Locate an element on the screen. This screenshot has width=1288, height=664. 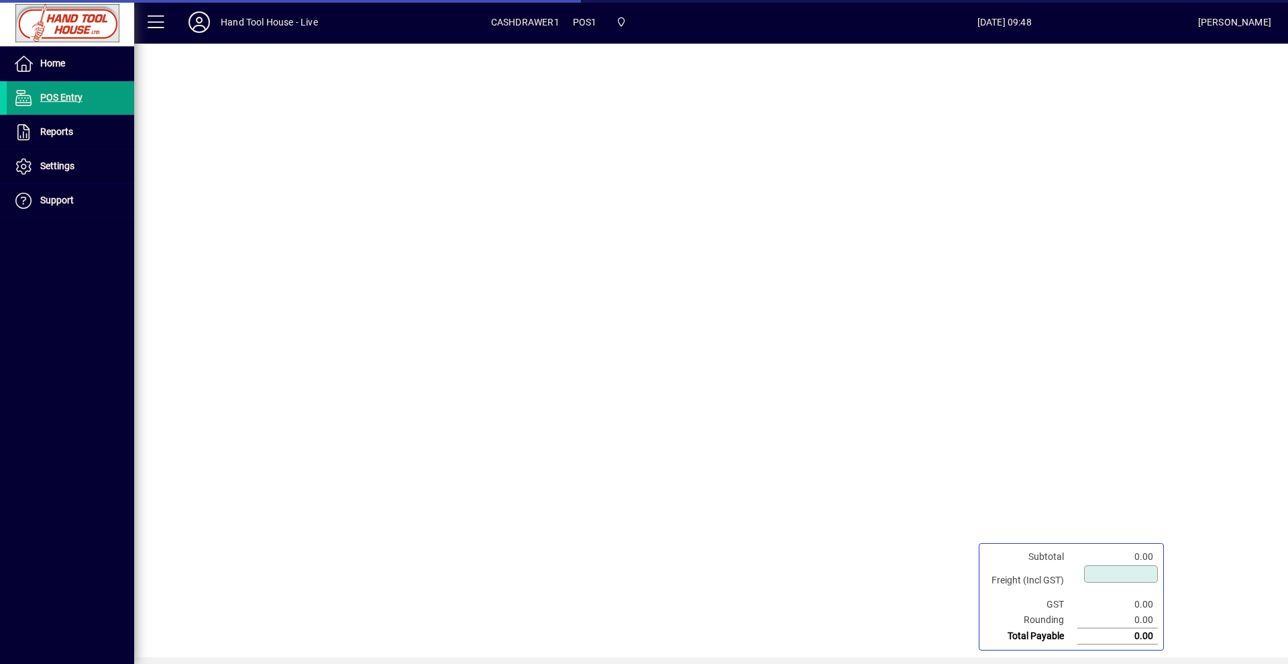
span: POS Entry is located at coordinates (61, 97).